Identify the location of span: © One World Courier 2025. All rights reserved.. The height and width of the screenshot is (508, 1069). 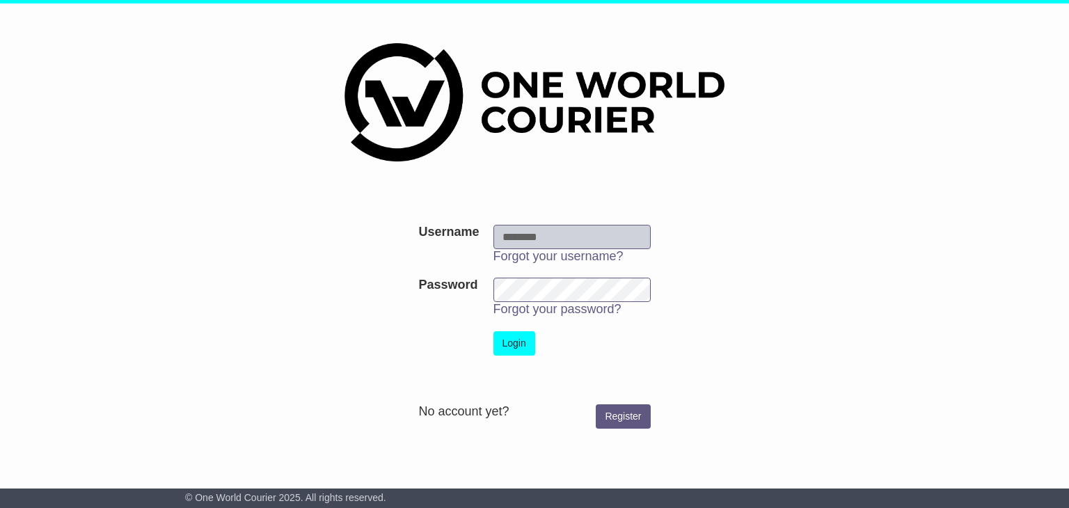
(285, 498).